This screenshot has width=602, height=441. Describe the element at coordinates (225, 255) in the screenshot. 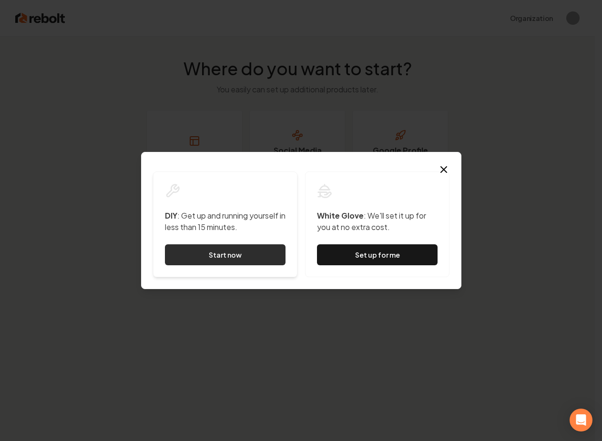

I see `a: Start now` at that location.